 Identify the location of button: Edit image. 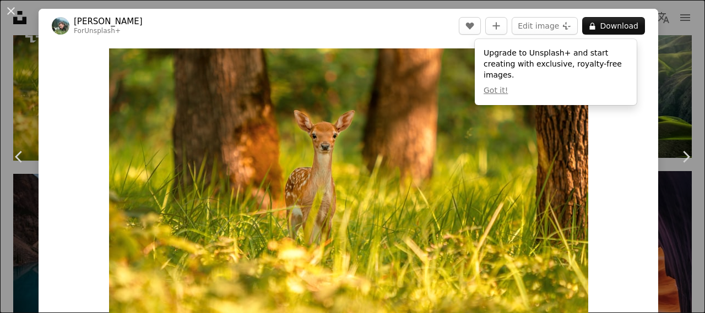
(545, 26).